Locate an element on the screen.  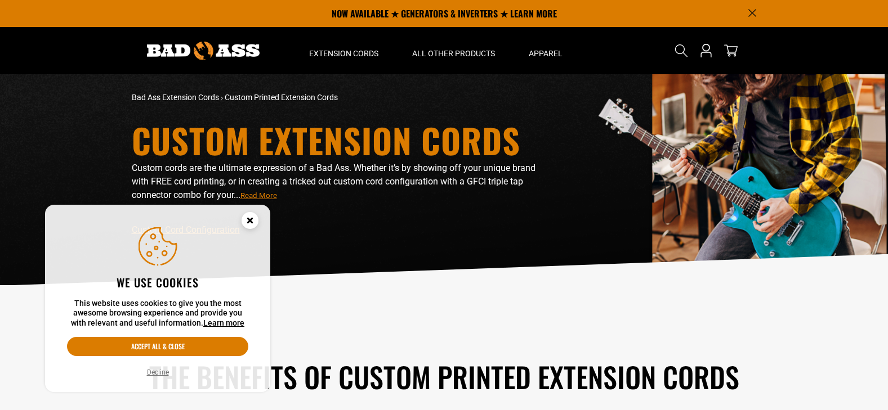
h2: We use cookies is located at coordinates (158, 283).